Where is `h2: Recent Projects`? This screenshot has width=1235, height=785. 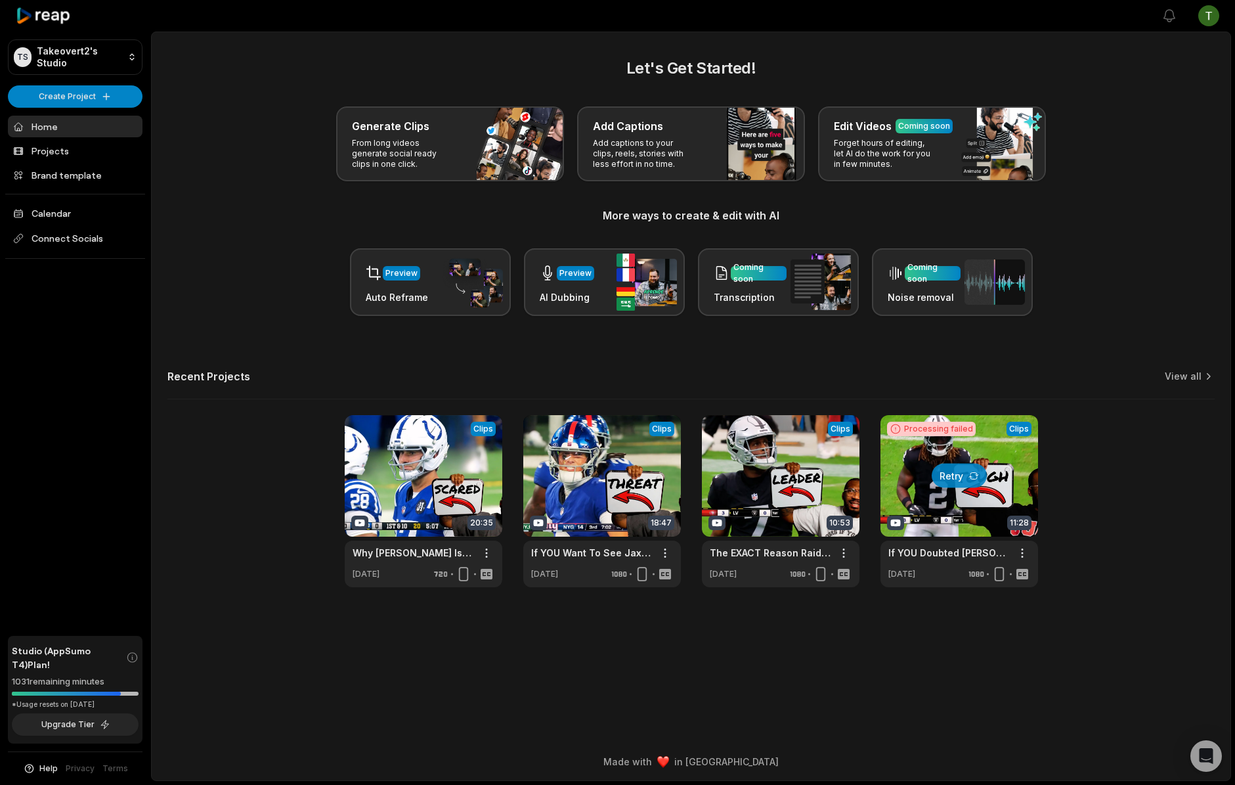 h2: Recent Projects is located at coordinates (209, 376).